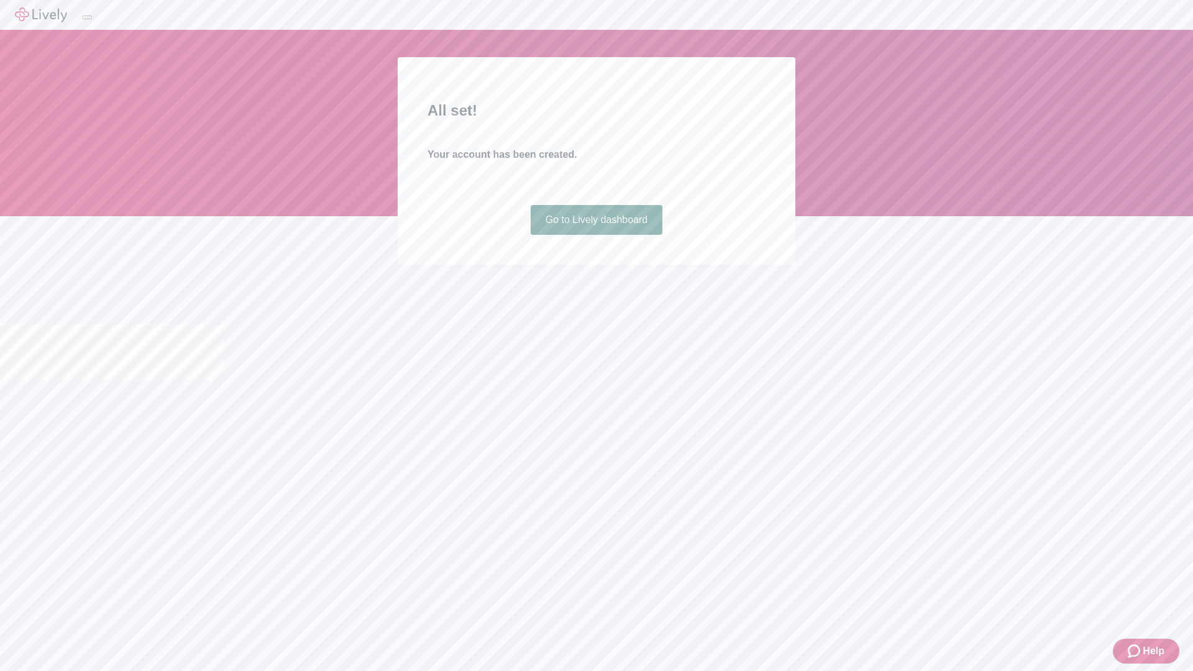 The width and height of the screenshot is (1193, 671). What do you see at coordinates (1154, 651) in the screenshot?
I see `span: Help` at bounding box center [1154, 651].